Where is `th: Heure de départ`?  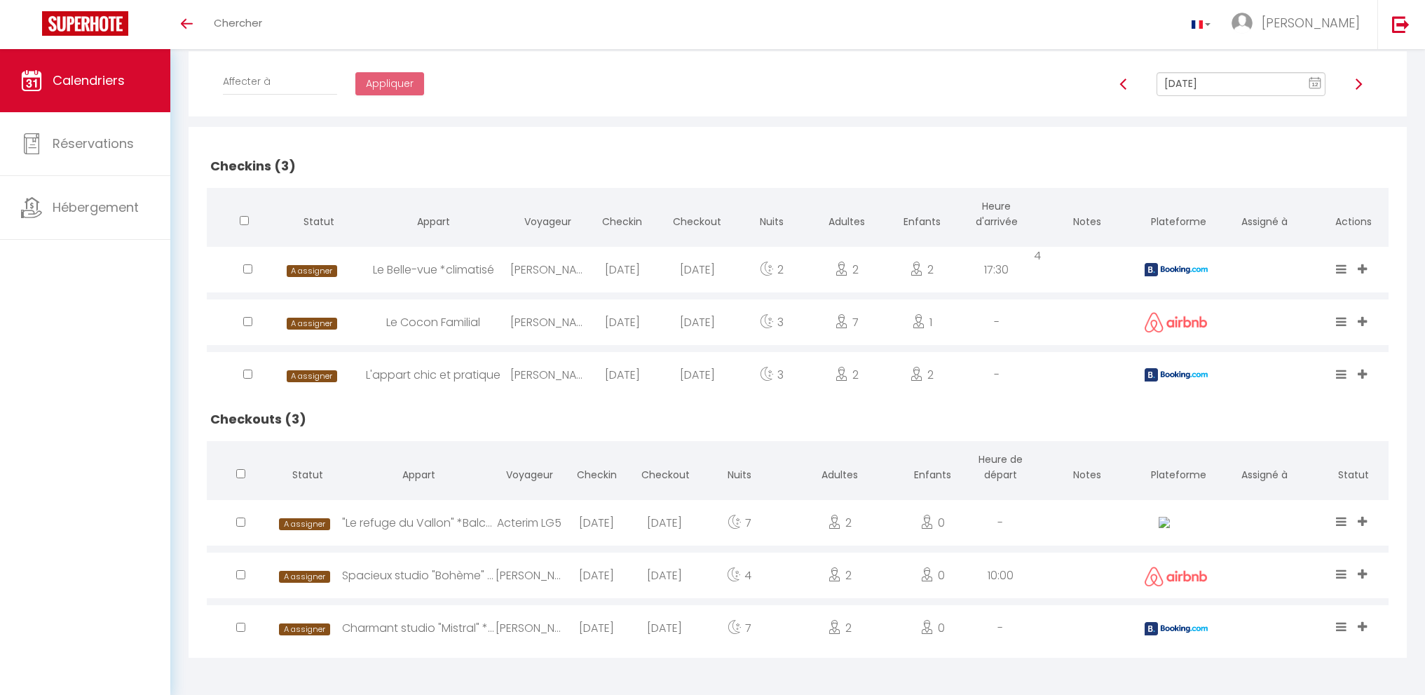
th: Heure de départ is located at coordinates (1001, 468).